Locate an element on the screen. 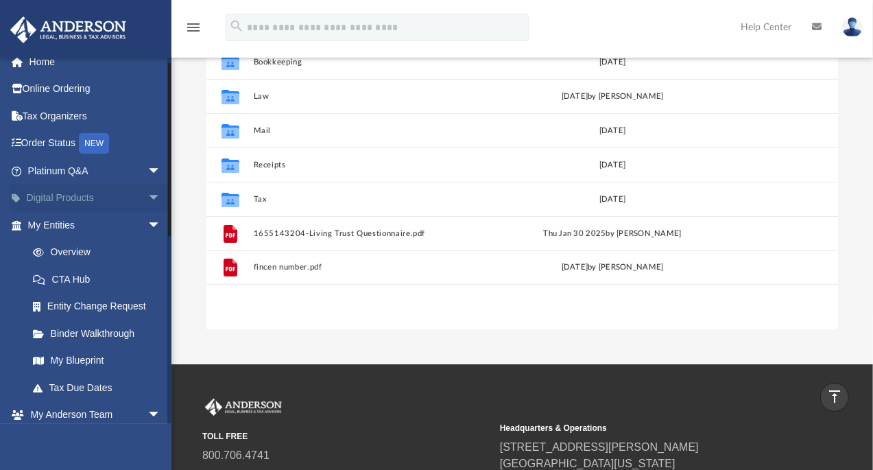  a: Entity Change Request is located at coordinates (100, 307).